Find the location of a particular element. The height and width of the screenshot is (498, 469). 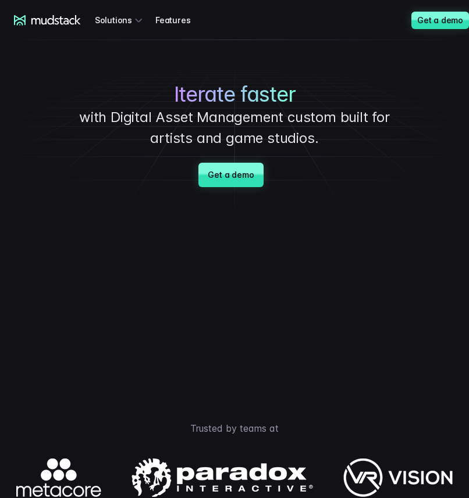

a: Features is located at coordinates (180, 20).